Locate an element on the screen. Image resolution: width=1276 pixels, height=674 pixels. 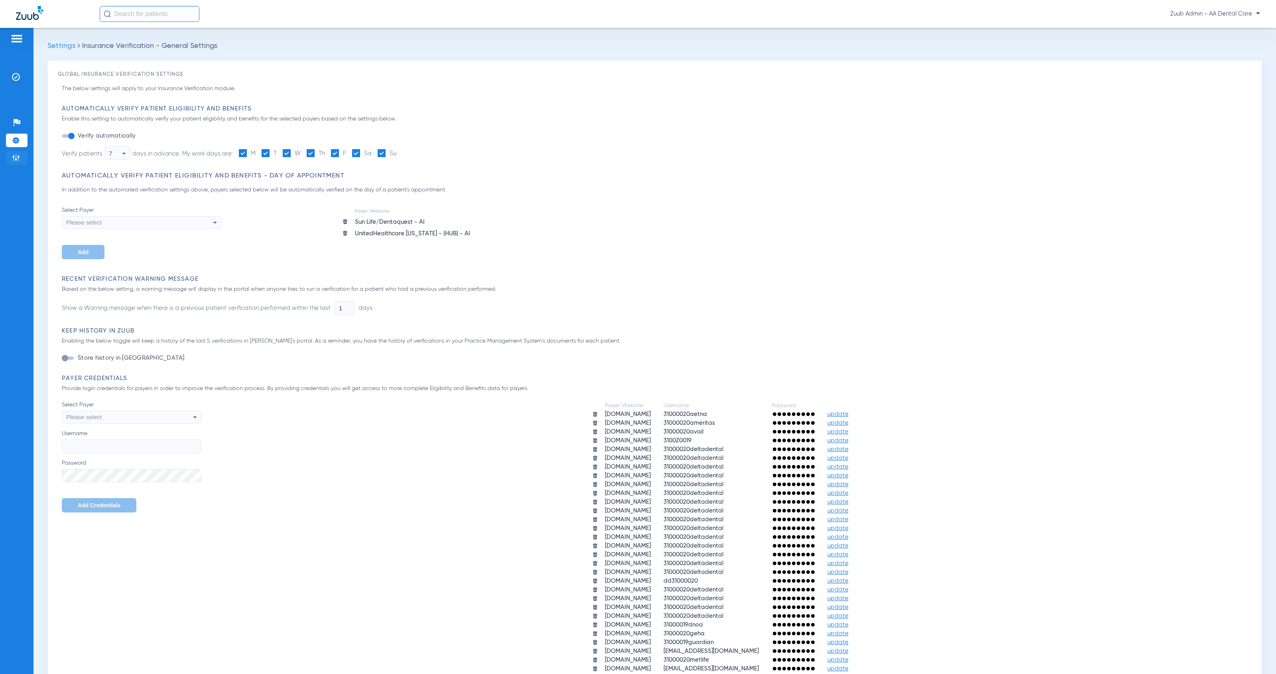
span: 31000019dnoa is located at coordinates (683, 624).